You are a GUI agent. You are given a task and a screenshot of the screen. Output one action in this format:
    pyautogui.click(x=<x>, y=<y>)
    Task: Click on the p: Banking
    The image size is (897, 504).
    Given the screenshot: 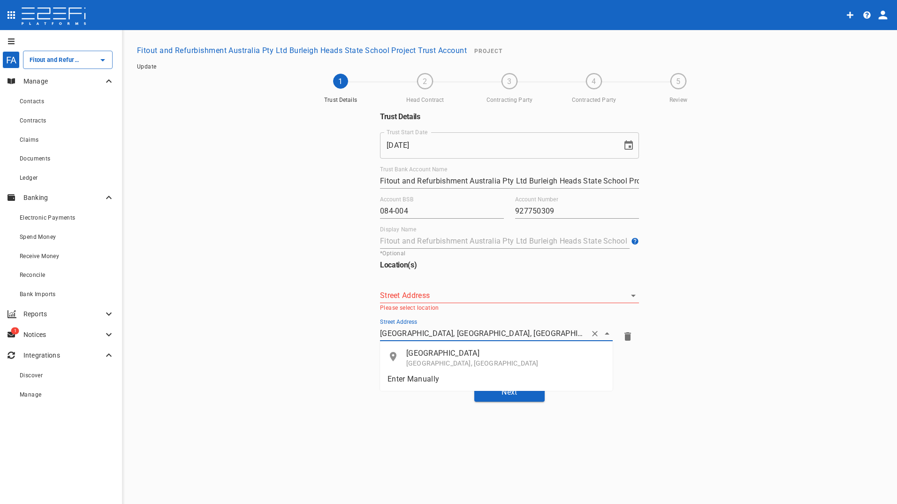 What is the action you would take?
    pyautogui.click(x=63, y=197)
    